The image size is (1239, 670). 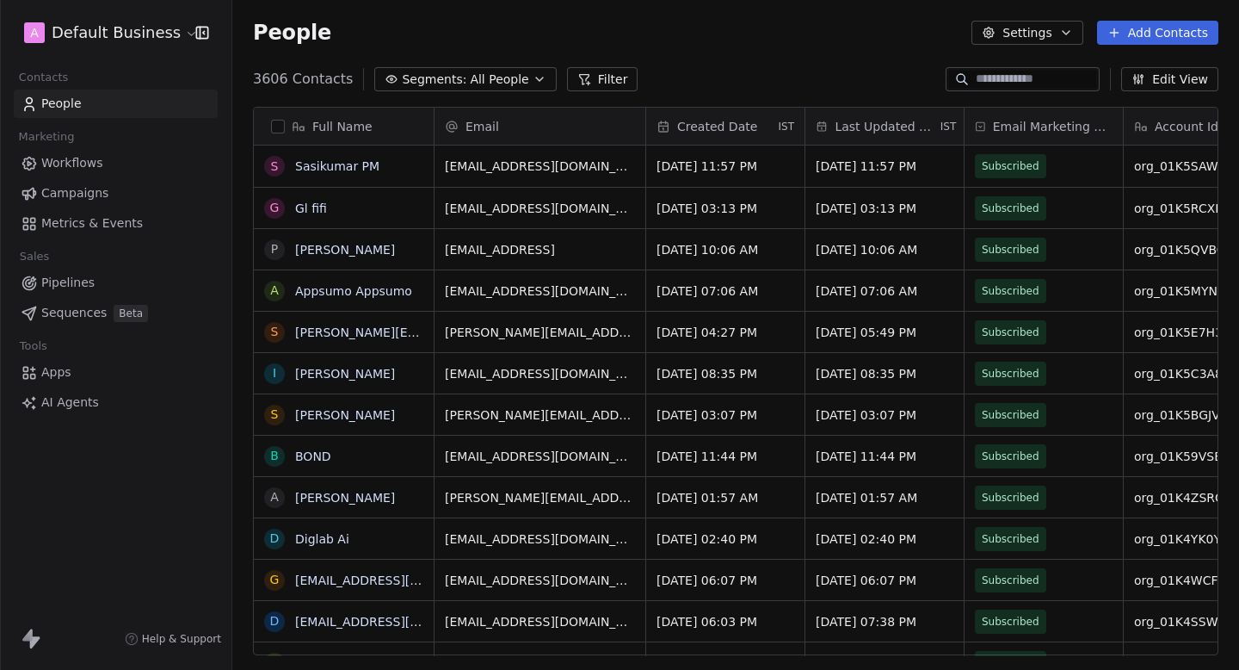 I want to click on span: Segments:, so click(x=434, y=79).